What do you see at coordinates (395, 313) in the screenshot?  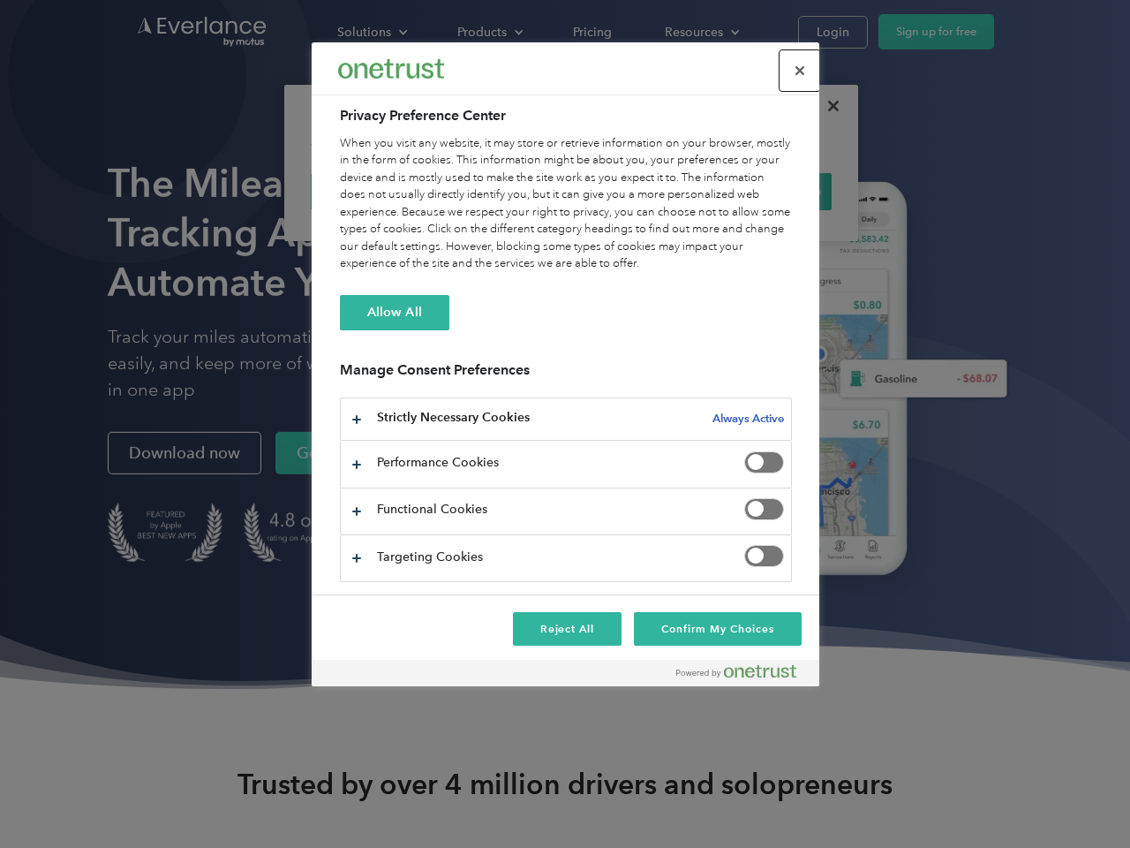 I see `button: Allow All` at bounding box center [395, 313].